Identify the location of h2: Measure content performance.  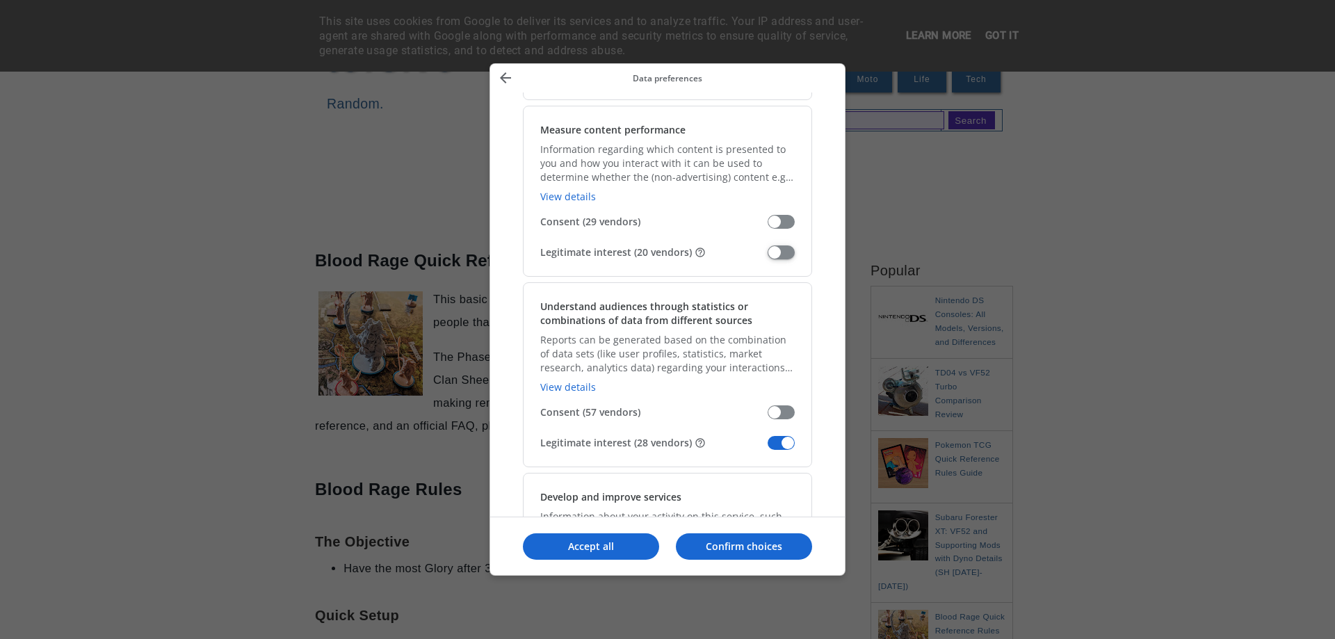
(613, 130).